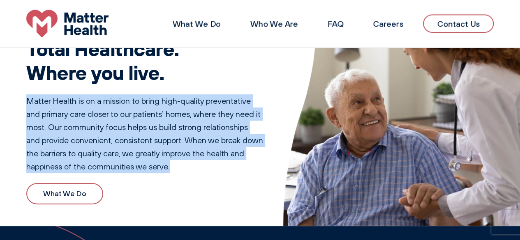 The image size is (520, 240). I want to click on p: Matter Health is on a mission to bring high-quality preventative and primary care closer to our p..., so click(145, 134).